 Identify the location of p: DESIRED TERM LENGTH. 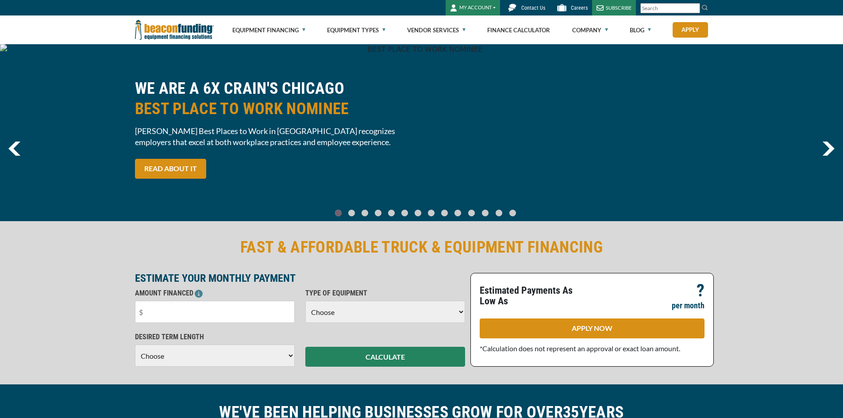
(215, 337).